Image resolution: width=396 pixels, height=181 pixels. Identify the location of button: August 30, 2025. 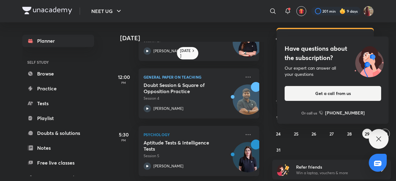
(385, 134).